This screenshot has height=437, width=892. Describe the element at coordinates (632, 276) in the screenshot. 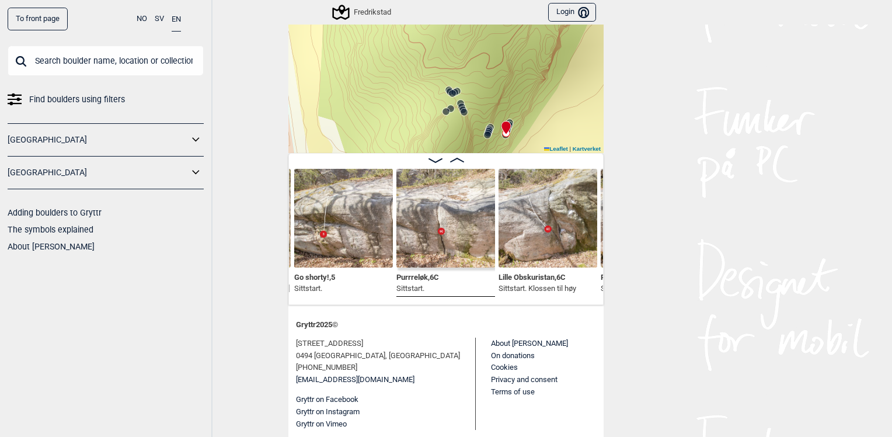

I see `span: Rektal oppdrift , 6B+` at that location.